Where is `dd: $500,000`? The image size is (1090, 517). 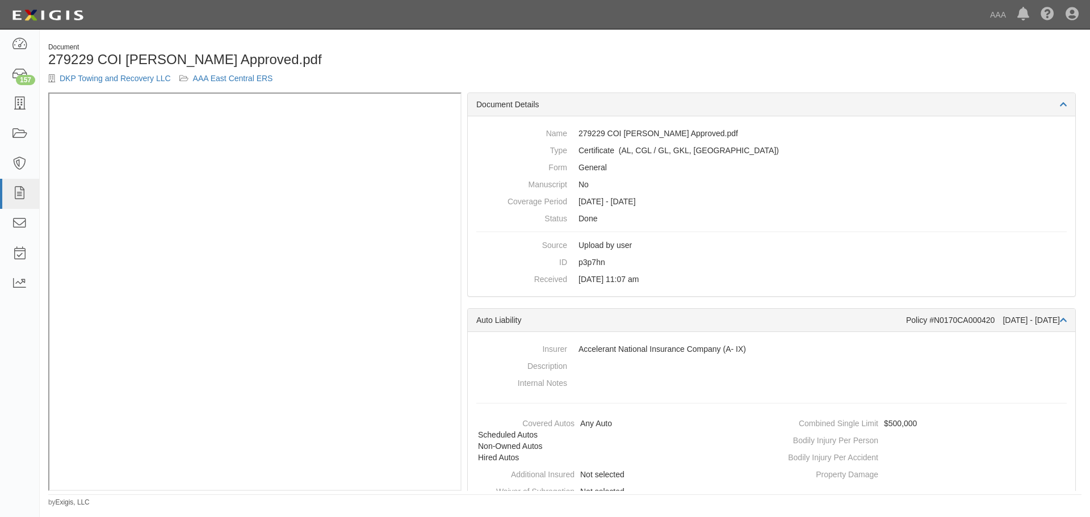 dd: $500,000 is located at coordinates (923, 423).